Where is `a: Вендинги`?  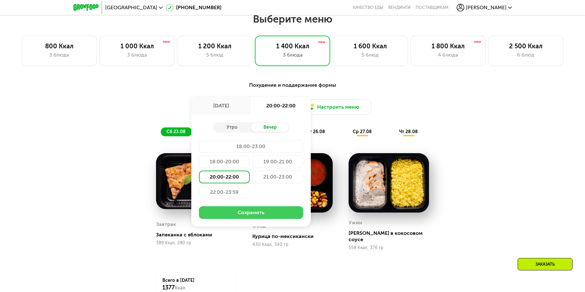 a: Вендинги is located at coordinates (399, 8).